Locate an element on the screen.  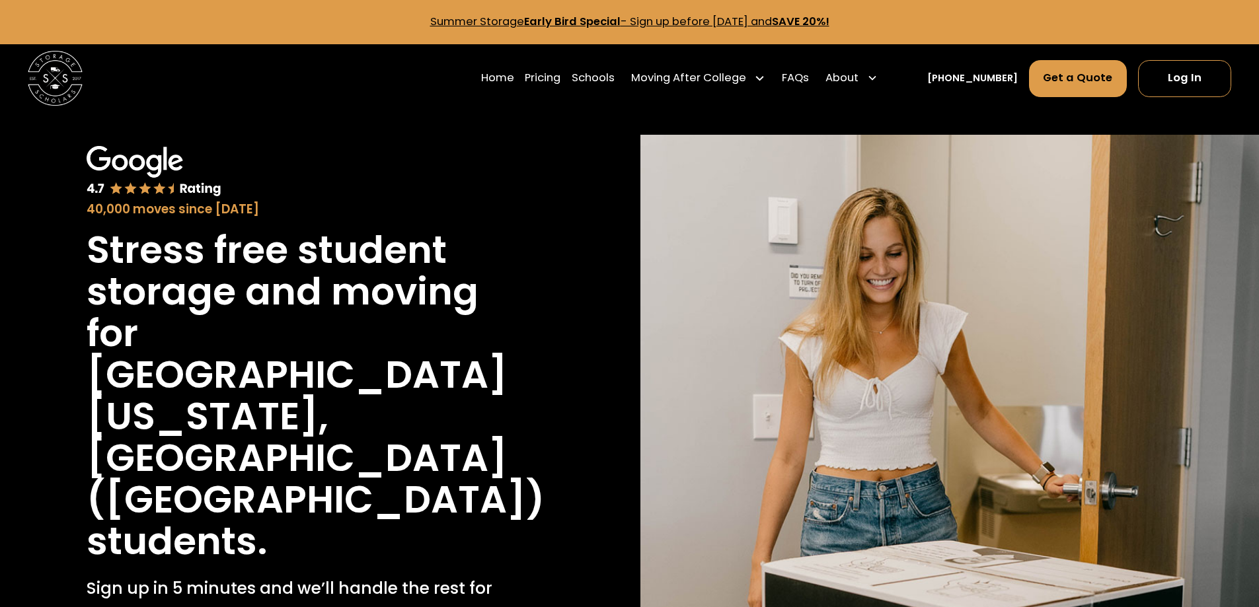
a: Pricing is located at coordinates (542, 78).